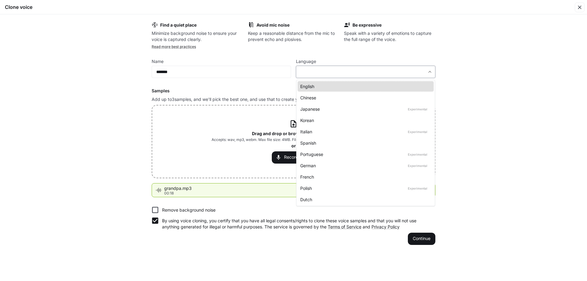 This screenshot has width=587, height=281. What do you see at coordinates (364, 120) in the screenshot?
I see `div: Korean` at bounding box center [364, 120].